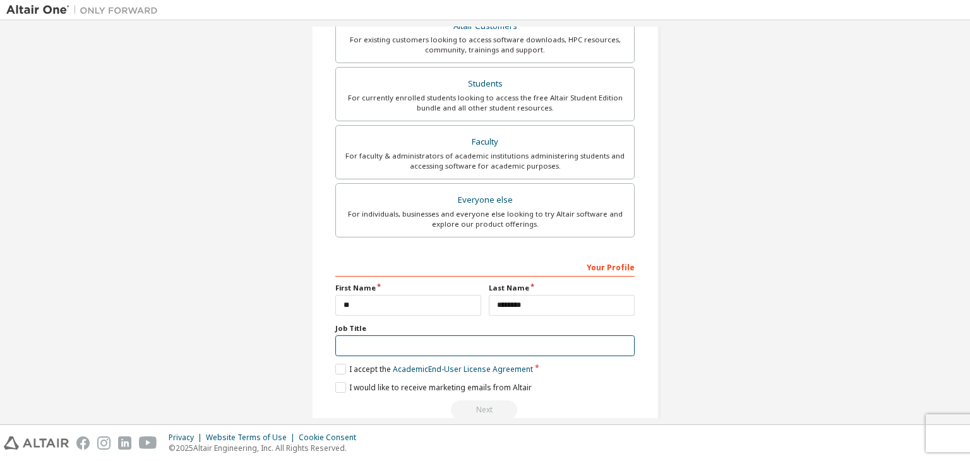 Image resolution: width=970 pixels, height=461 pixels. I want to click on div: For currently enrolled students looking to access the free Altair Student Edition bundle and all ..., so click(485, 103).